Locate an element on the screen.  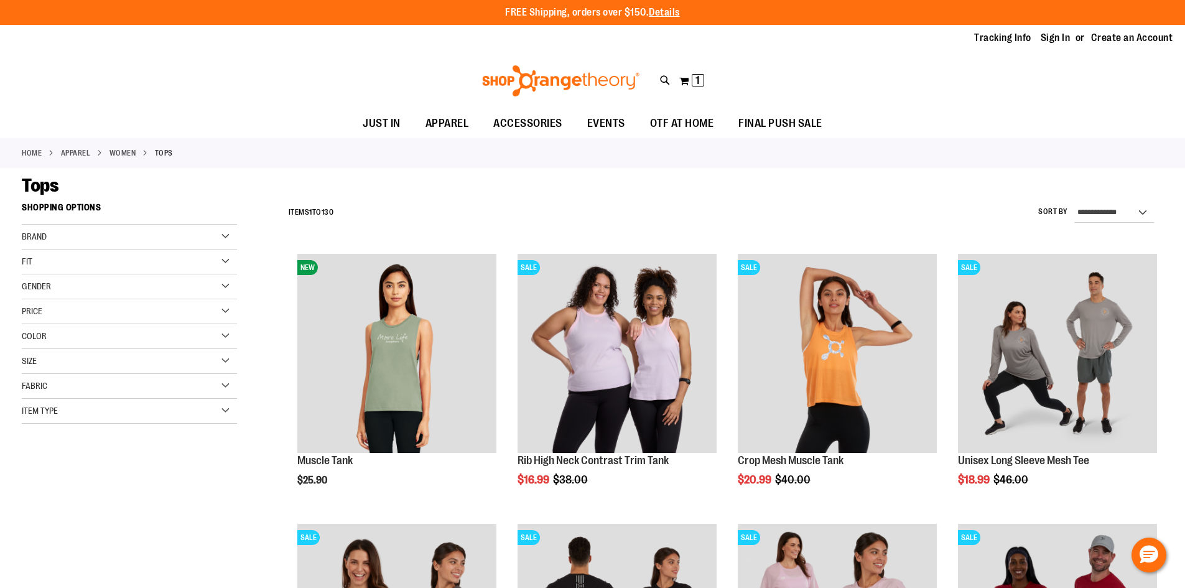
a: Home is located at coordinates (32, 153).